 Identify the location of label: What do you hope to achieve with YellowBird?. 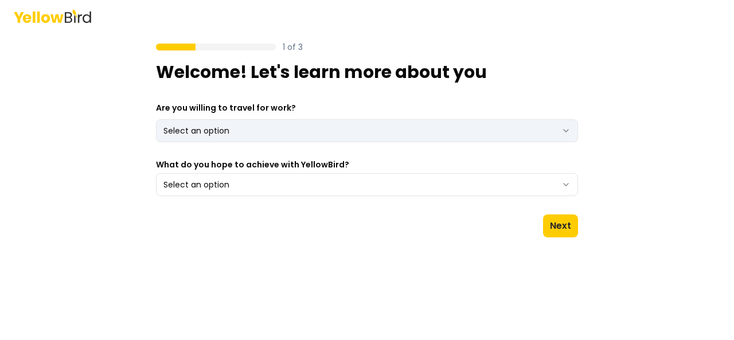
(367, 165).